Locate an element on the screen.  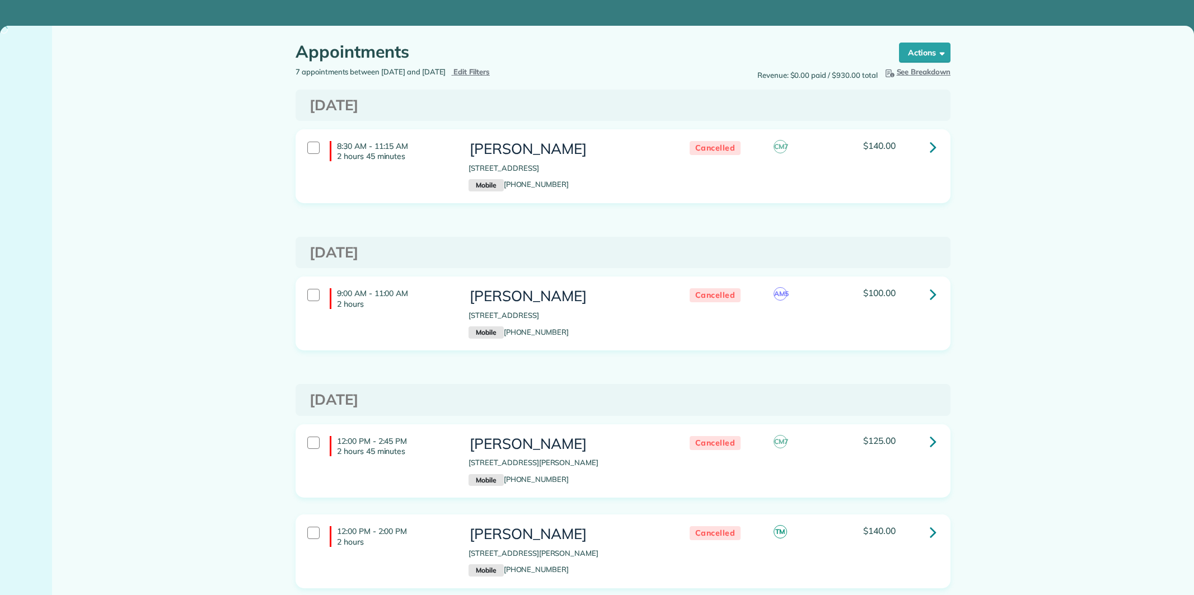
a: Edit Filters is located at coordinates (470, 72).